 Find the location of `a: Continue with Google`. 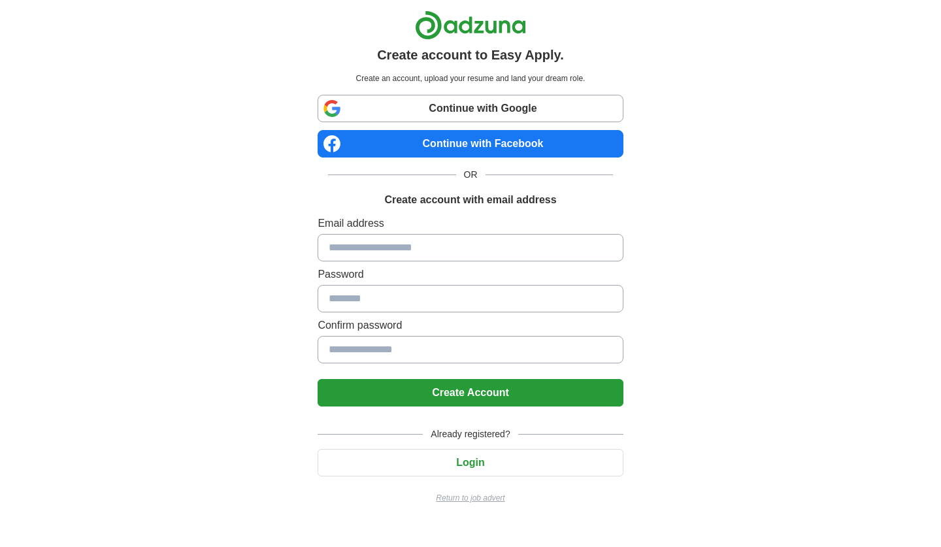

a: Continue with Google is located at coordinates (470, 108).